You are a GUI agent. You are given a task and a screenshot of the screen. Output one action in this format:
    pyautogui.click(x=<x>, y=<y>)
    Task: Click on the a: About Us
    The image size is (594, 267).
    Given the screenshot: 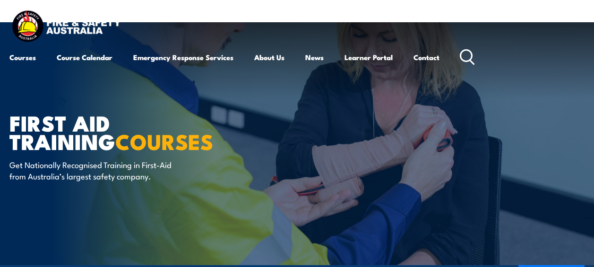 What is the action you would take?
    pyautogui.click(x=270, y=57)
    